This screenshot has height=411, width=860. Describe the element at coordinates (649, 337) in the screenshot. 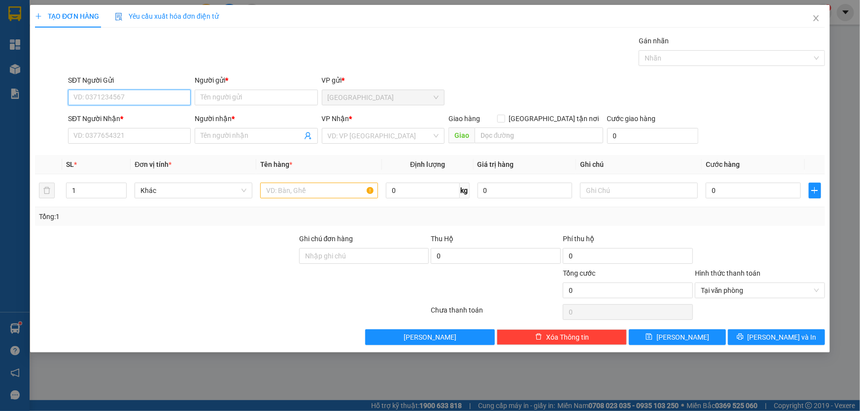

I see `span: save` at that location.